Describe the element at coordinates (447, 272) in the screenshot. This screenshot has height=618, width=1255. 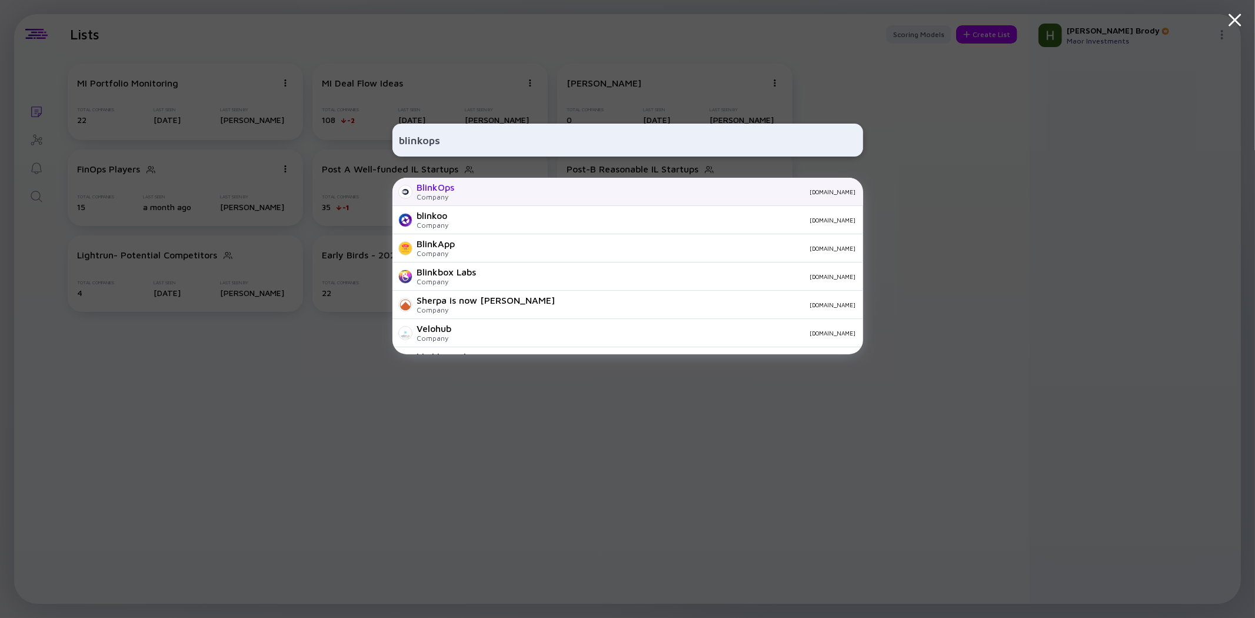
I see `div: Blinkbox Labs` at that location.